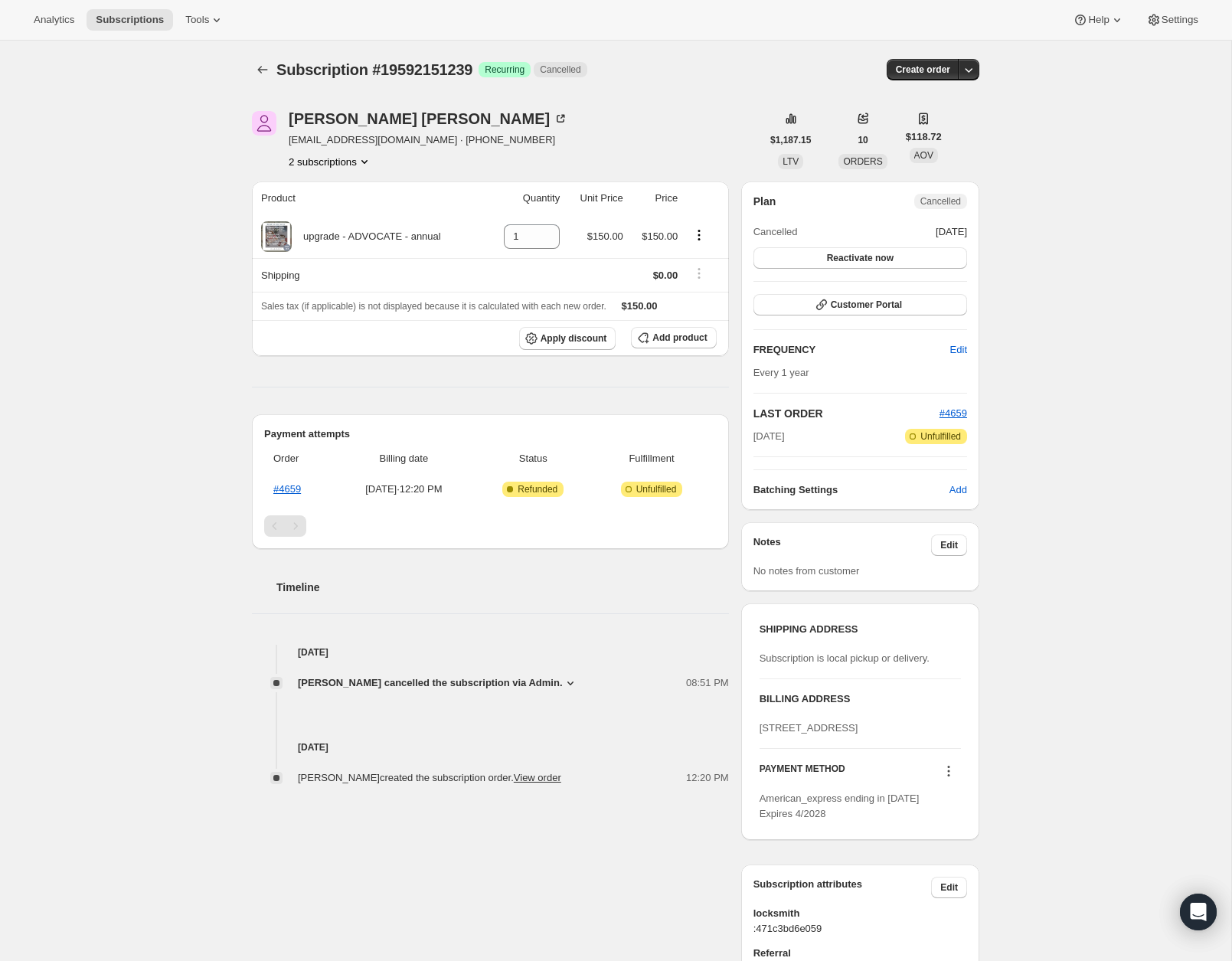 The height and width of the screenshot is (961, 1232). What do you see at coordinates (851, 490) in the screenshot?
I see `h6: Batching Settings` at bounding box center [851, 490].